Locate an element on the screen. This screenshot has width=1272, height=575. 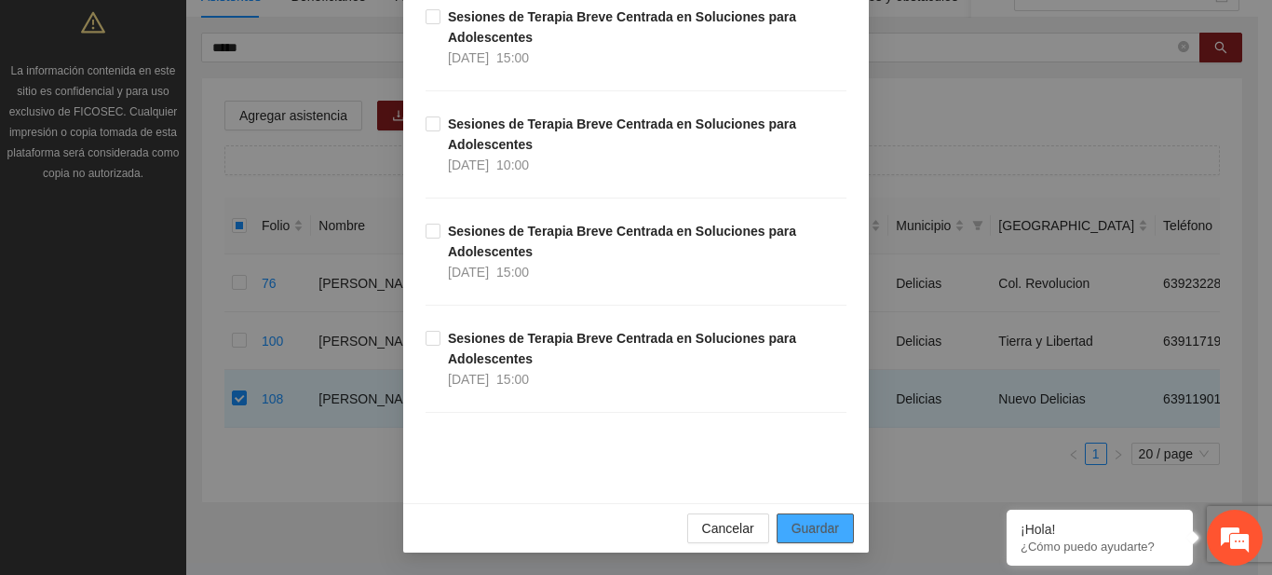
div: Chatee con nosotros ahora is located at coordinates (205, 107).